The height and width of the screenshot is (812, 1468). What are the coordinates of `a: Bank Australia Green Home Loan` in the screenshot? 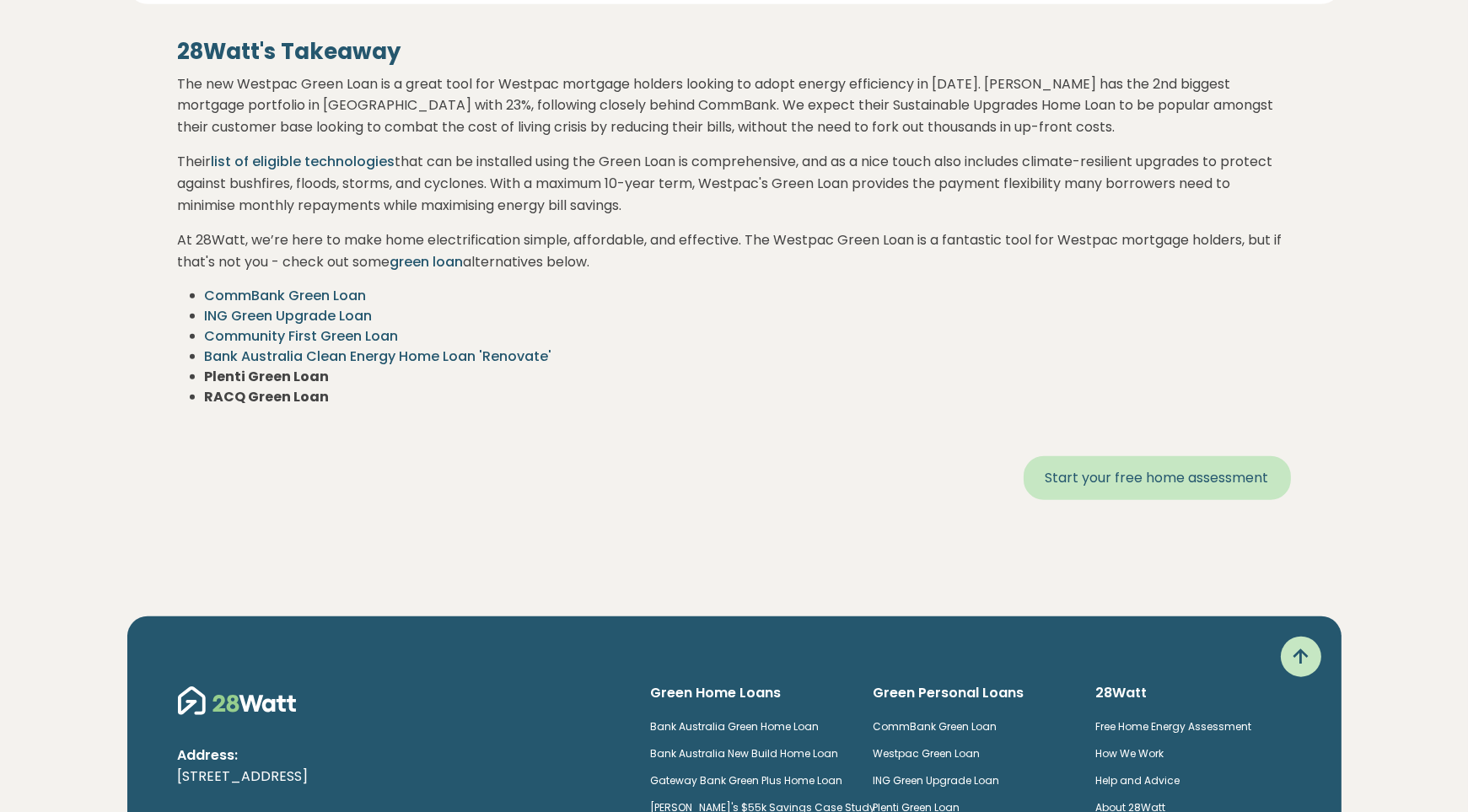 It's located at (735, 726).